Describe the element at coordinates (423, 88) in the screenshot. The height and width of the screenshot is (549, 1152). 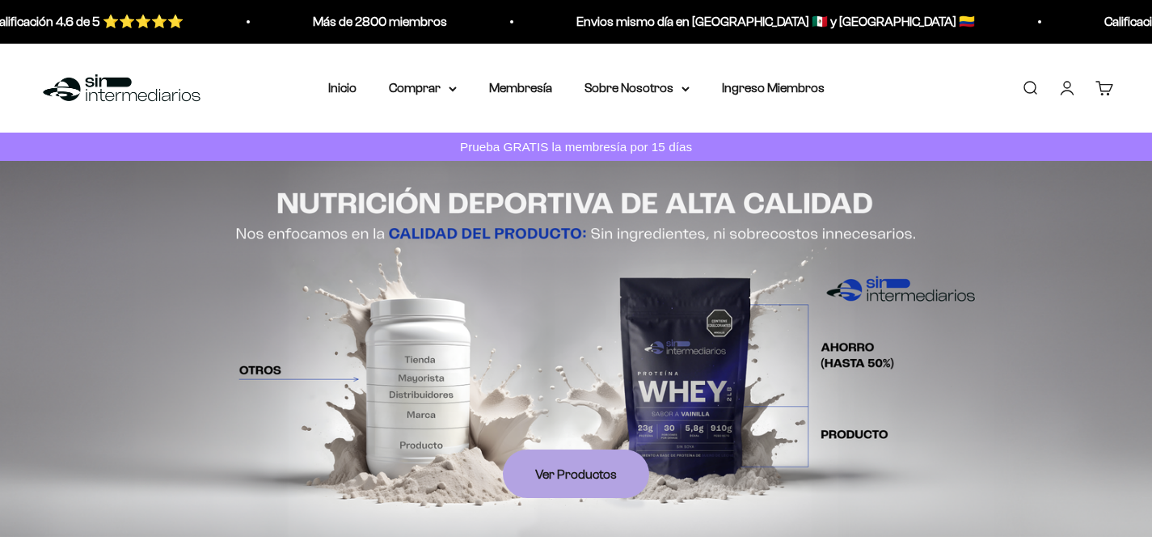
I see `summary: Comprar` at that location.